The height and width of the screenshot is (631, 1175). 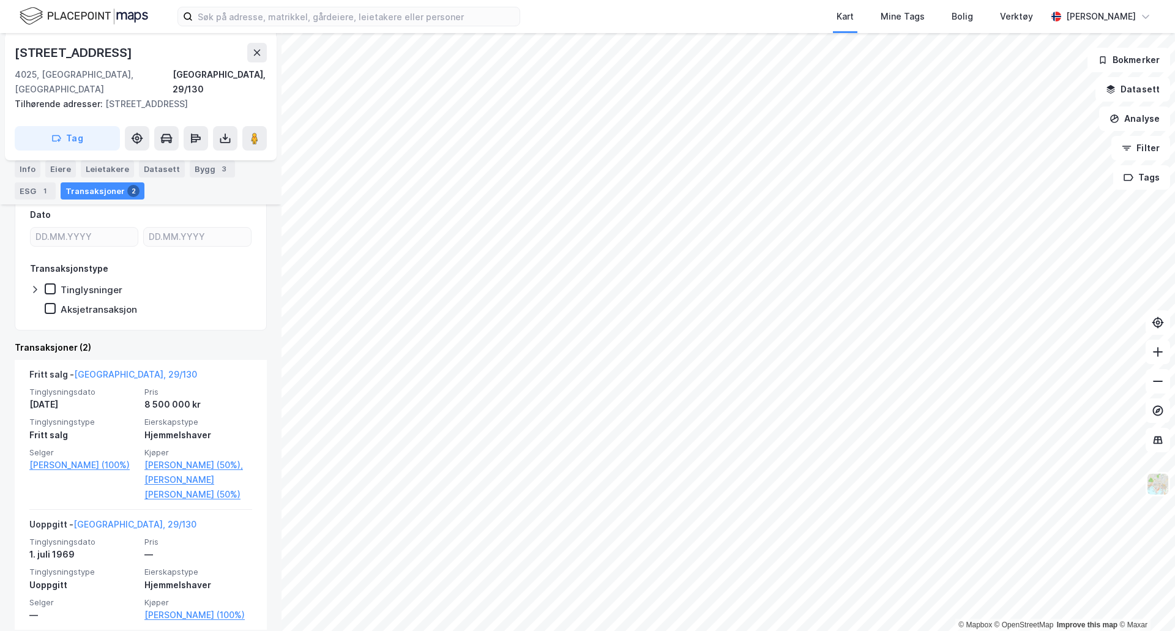 I want to click on button: Tags, so click(x=1141, y=177).